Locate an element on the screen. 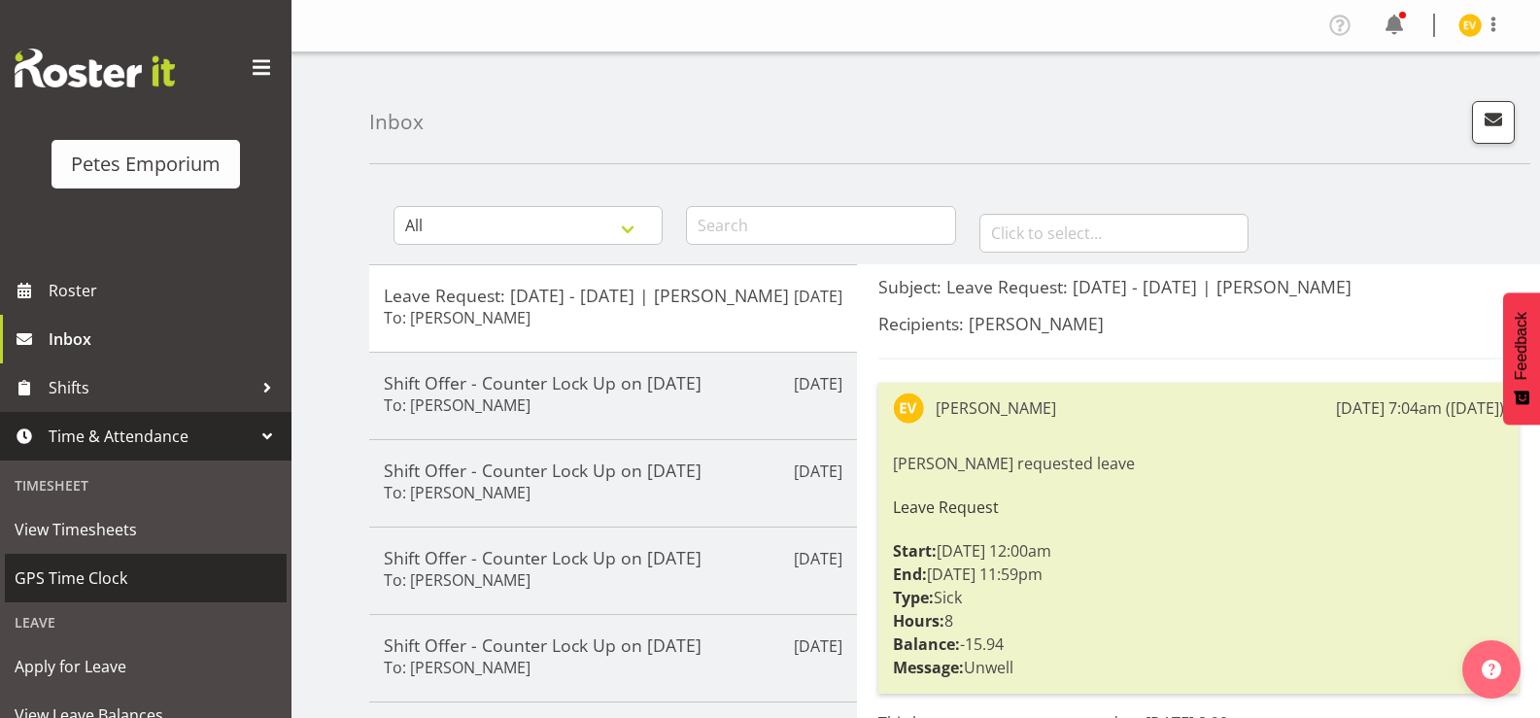 This screenshot has width=1540, height=718. strong: Type: is located at coordinates (913, 598).